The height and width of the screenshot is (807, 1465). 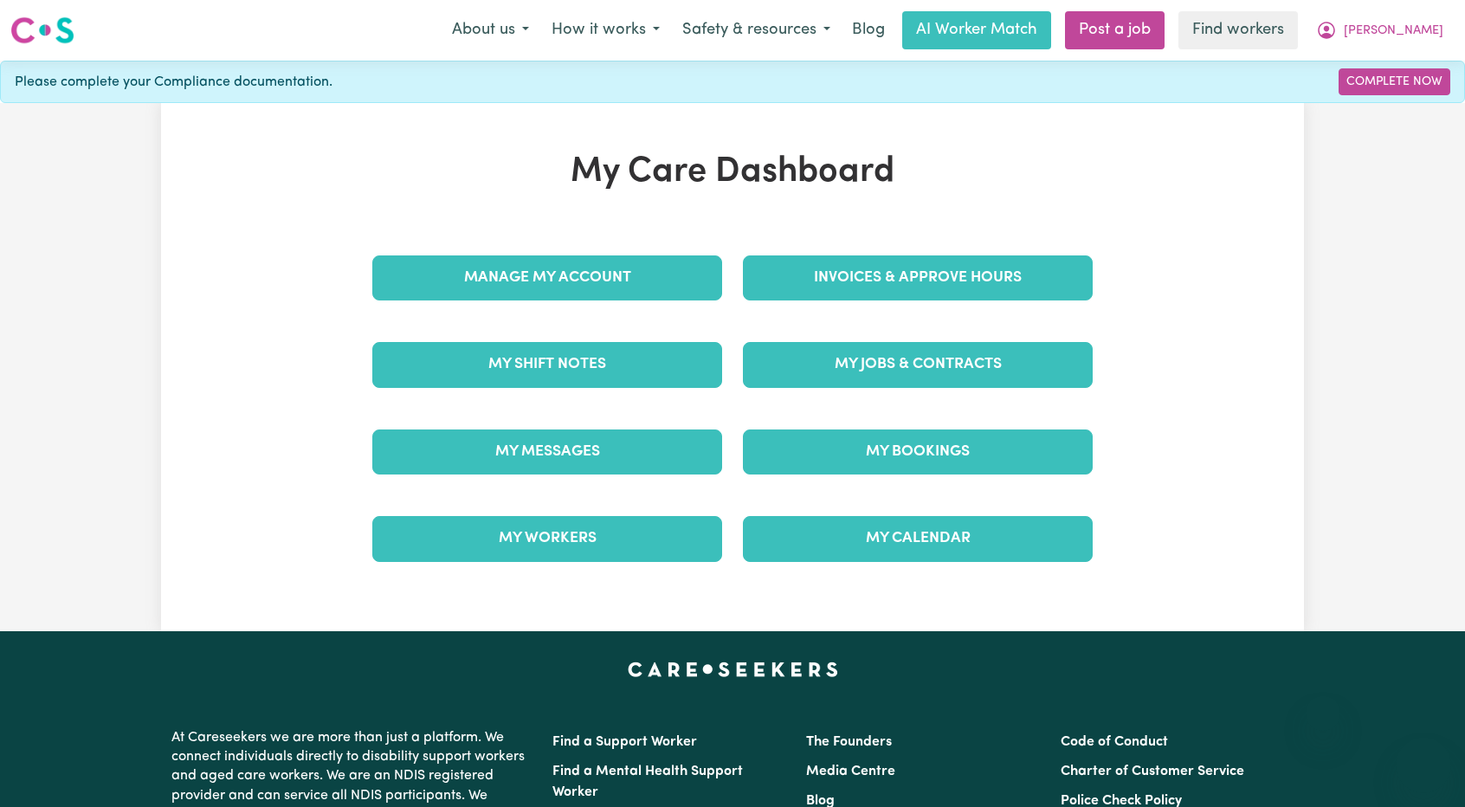 What do you see at coordinates (918, 278) in the screenshot?
I see `a: Invoices & Approve Hours` at bounding box center [918, 278].